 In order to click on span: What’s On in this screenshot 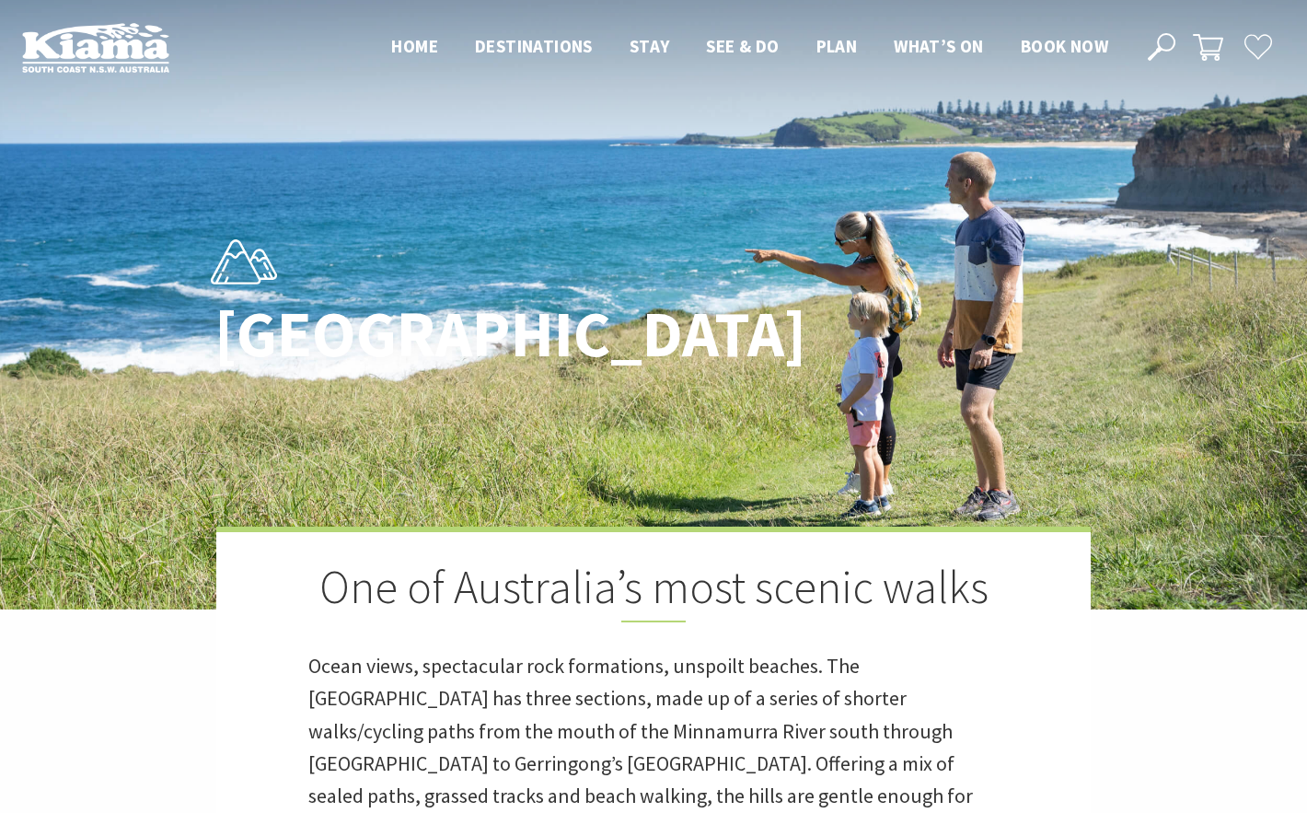, I will do `click(939, 46)`.